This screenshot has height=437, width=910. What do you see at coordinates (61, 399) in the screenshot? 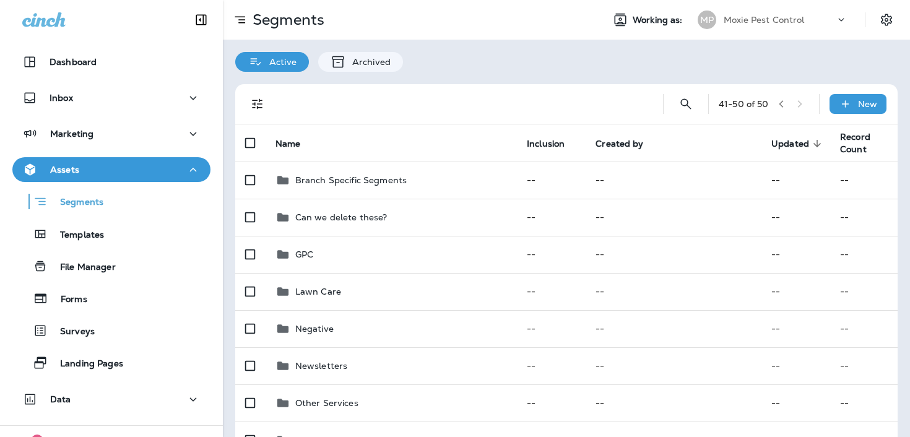
I see `p: Data` at bounding box center [61, 399].